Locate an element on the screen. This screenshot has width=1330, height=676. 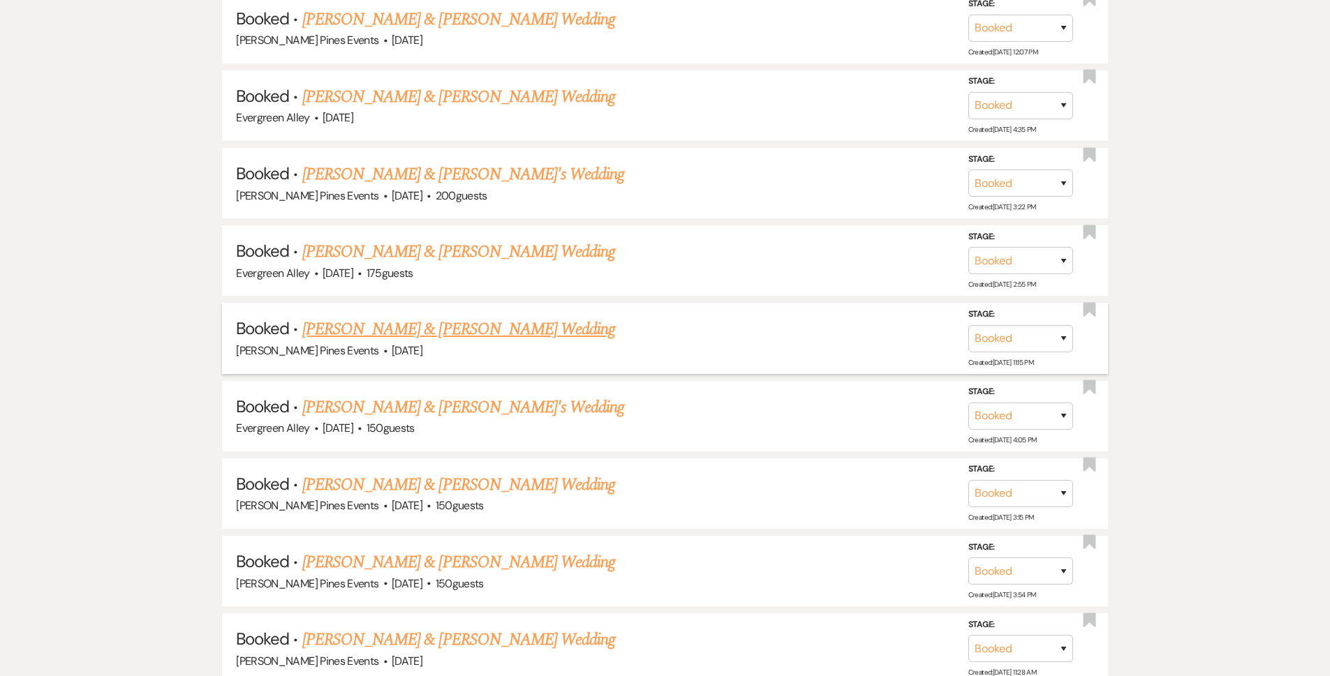
span: 200 guests is located at coordinates (461, 195).